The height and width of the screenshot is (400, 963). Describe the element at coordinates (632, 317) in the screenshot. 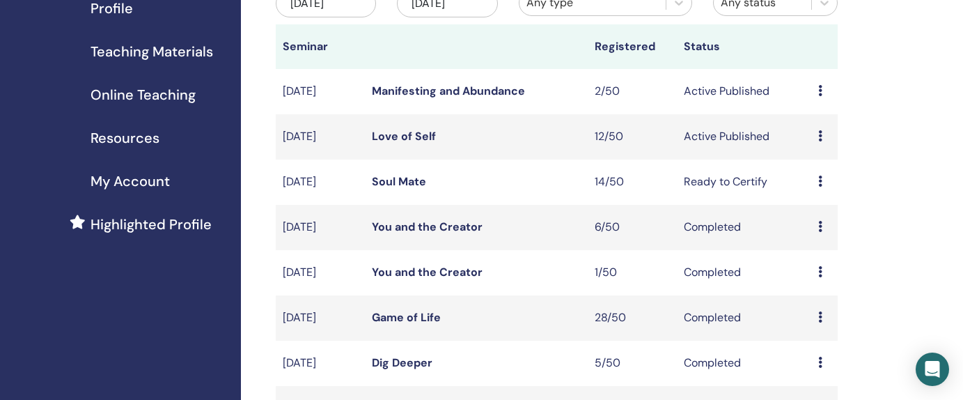

I see `td: 28/50` at that location.